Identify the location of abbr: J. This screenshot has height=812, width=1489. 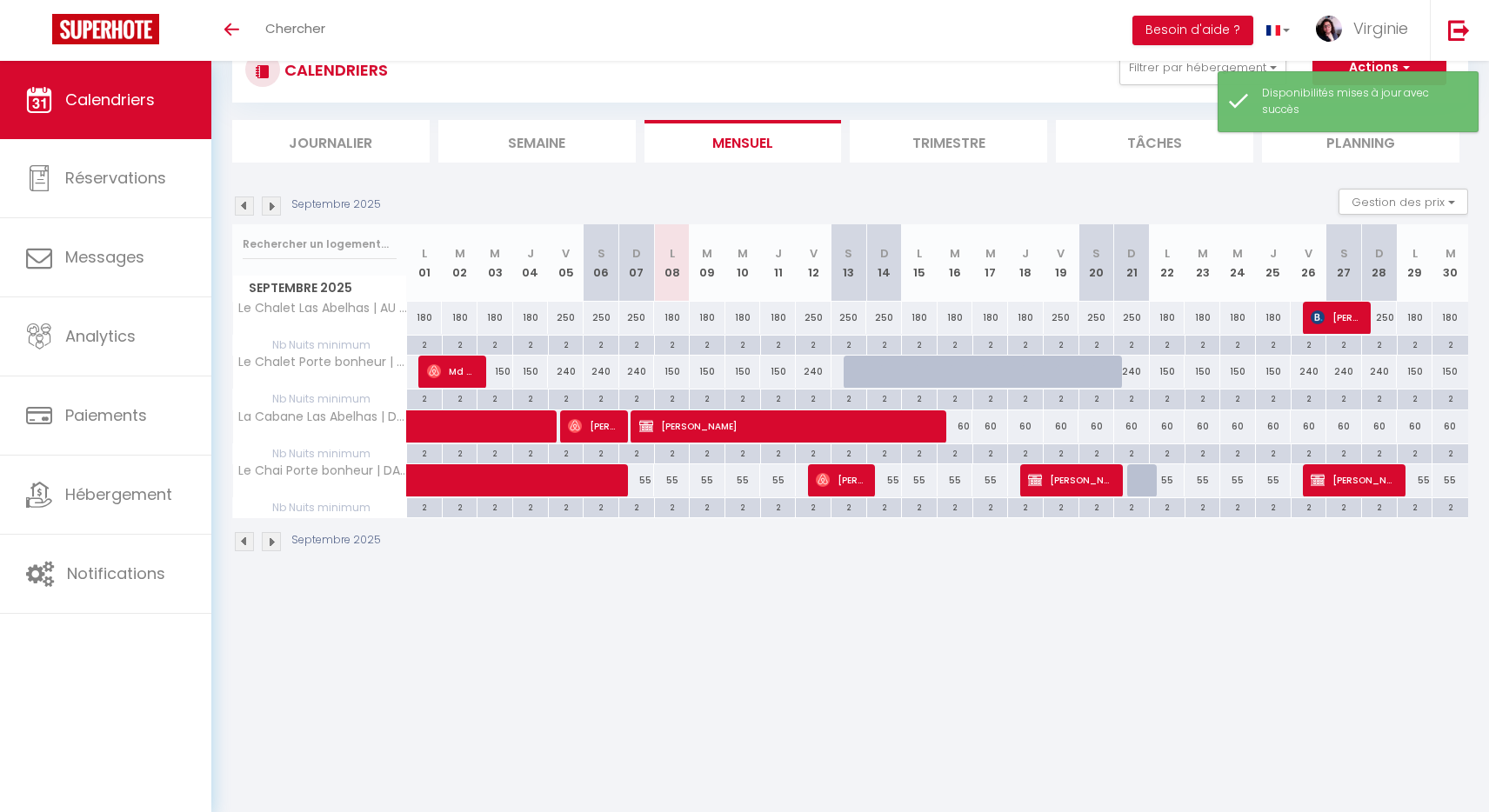
(1274, 253).